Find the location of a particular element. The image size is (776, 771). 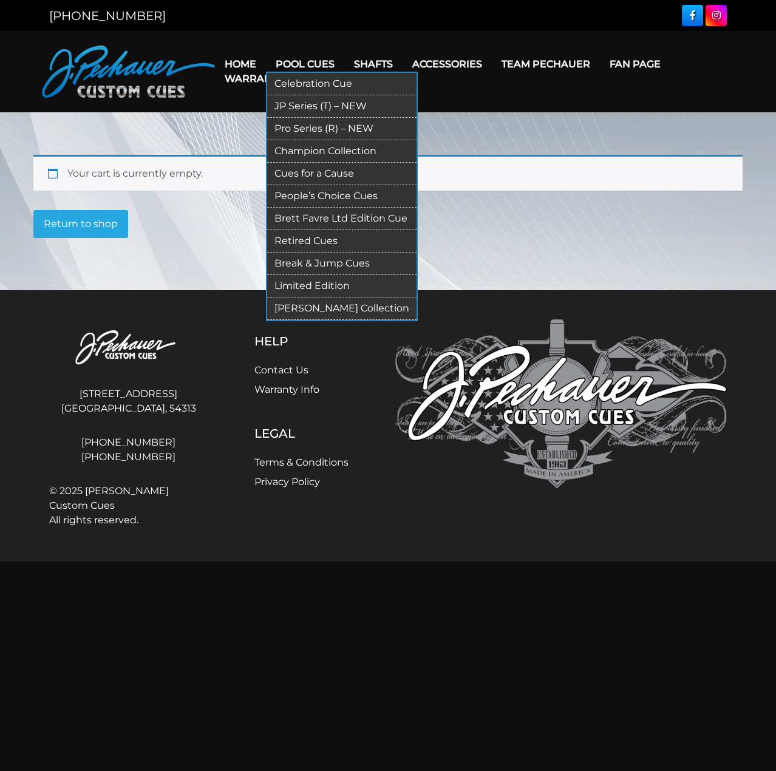

a: Home is located at coordinates (241, 64).